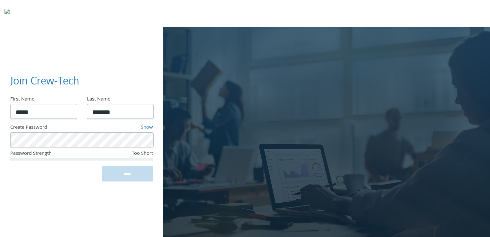 This screenshot has width=490, height=237. What do you see at coordinates (58, 154) in the screenshot?
I see `div: Password Strength` at bounding box center [58, 154].